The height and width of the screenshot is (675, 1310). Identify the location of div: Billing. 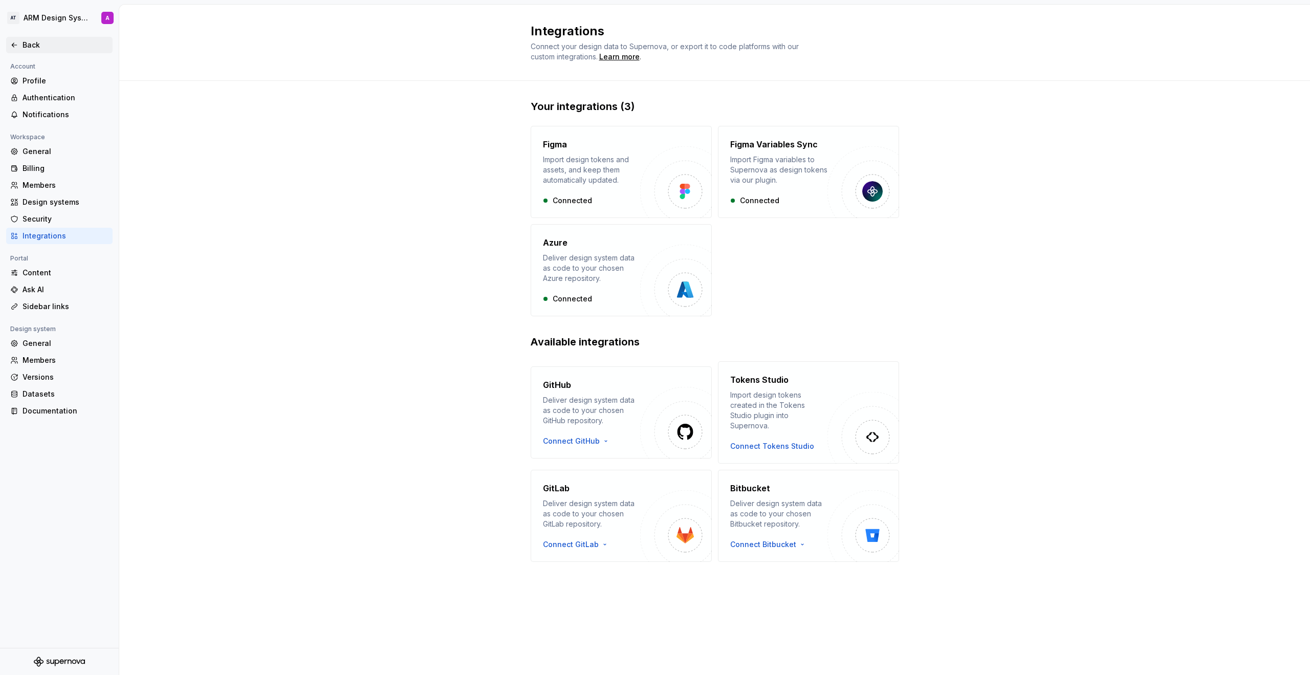
(66, 168).